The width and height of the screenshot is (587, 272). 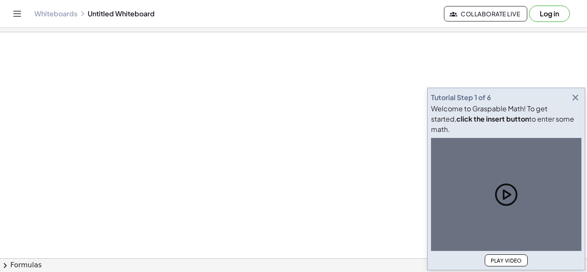 What do you see at coordinates (486, 14) in the screenshot?
I see `button: Collaborate Live` at bounding box center [486, 14].